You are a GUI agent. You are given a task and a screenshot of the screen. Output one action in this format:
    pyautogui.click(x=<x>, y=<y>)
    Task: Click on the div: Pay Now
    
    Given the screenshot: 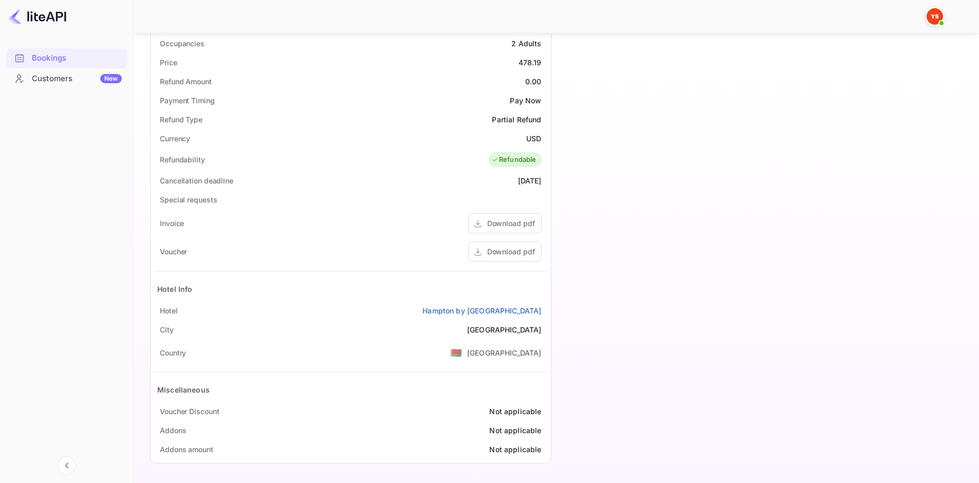 What is the action you would take?
    pyautogui.click(x=525, y=100)
    